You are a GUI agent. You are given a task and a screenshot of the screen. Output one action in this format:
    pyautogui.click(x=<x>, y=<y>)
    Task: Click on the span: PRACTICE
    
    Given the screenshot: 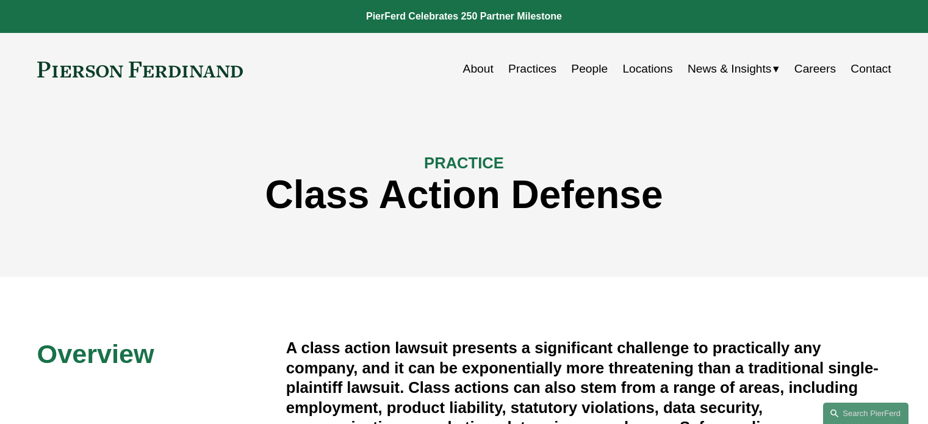 What is the action you would take?
    pyautogui.click(x=464, y=163)
    